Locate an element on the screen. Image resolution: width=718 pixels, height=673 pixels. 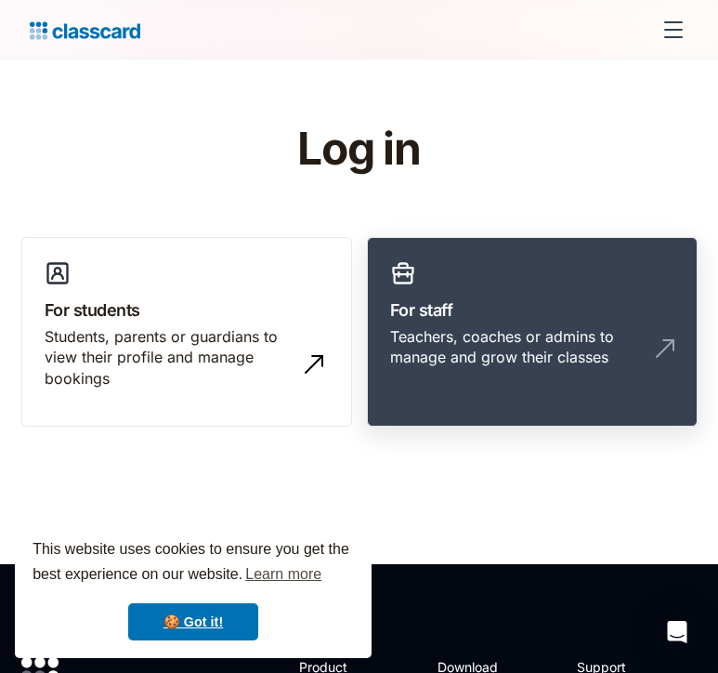
span: This website uses cookies to ensure you get the best experience on our website. is located at coordinates (193, 563).